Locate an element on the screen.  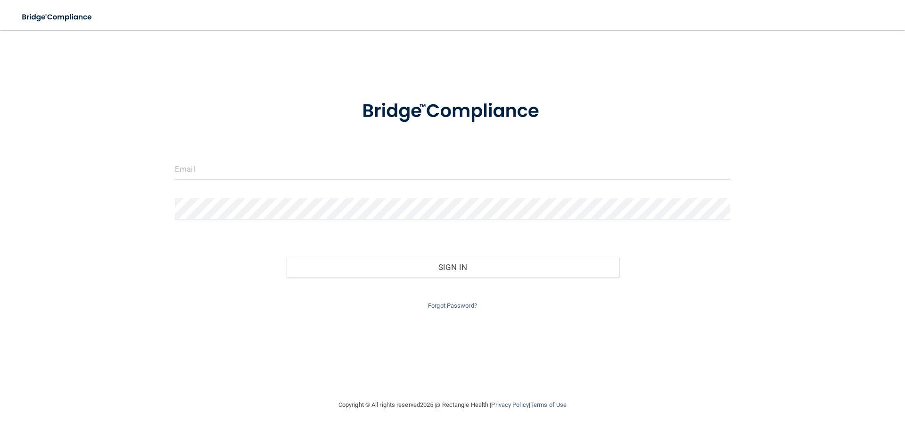
a: Forgot Password? is located at coordinates (453, 305).